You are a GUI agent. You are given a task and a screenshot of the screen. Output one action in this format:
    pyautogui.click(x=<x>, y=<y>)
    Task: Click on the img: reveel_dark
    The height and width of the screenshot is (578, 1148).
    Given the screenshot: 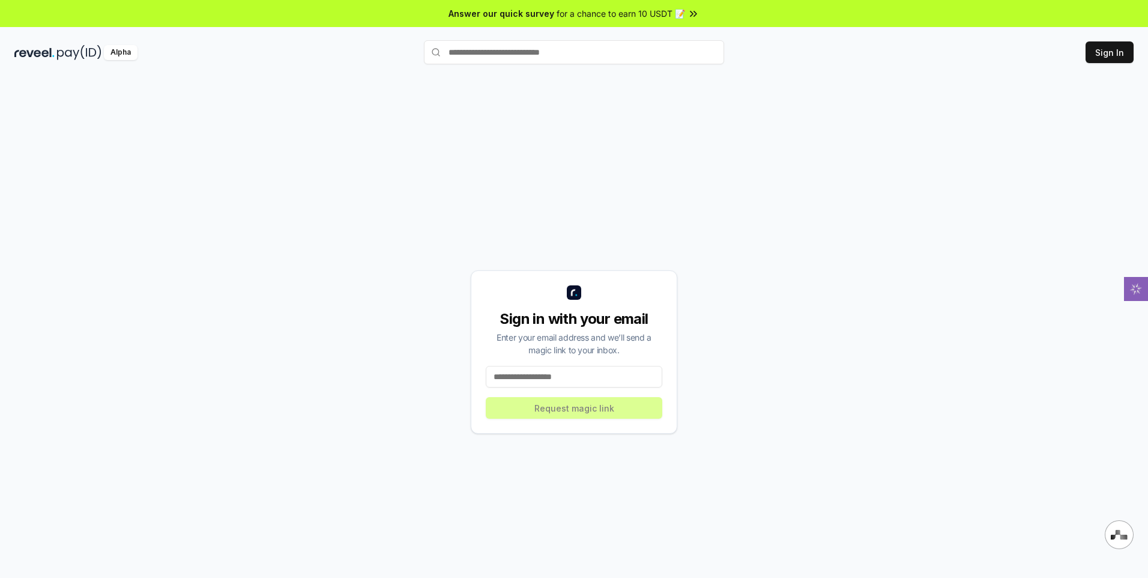 What is the action you would take?
    pyautogui.click(x=34, y=52)
    